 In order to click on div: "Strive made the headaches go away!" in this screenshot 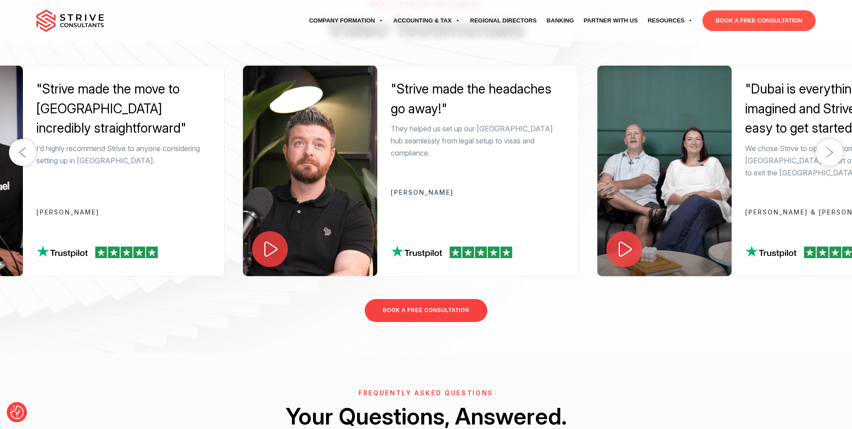, I will do `click(478, 98)`.